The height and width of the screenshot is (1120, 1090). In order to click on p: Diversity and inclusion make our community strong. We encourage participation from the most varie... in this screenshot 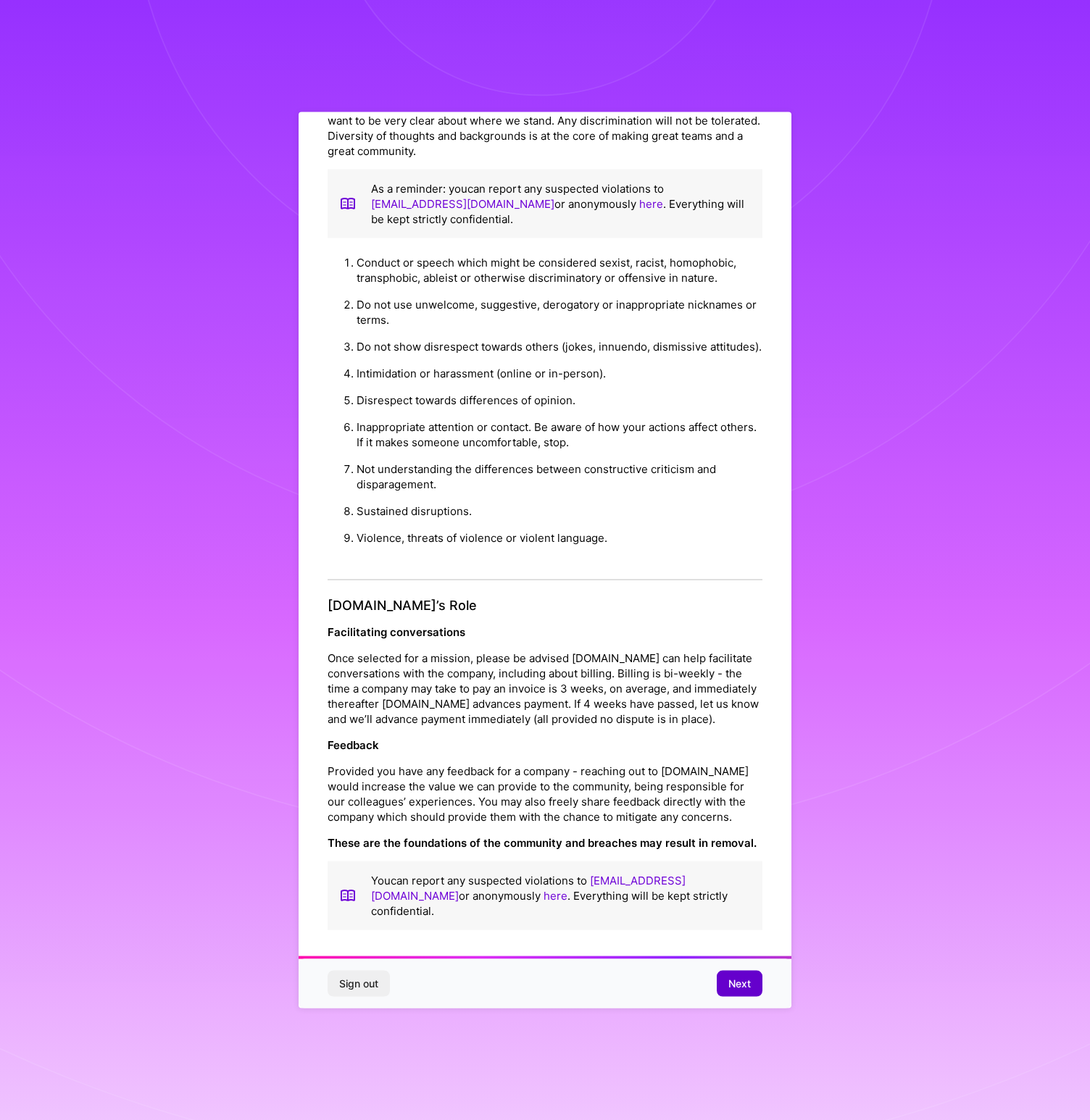, I will do `click(545, 119)`.